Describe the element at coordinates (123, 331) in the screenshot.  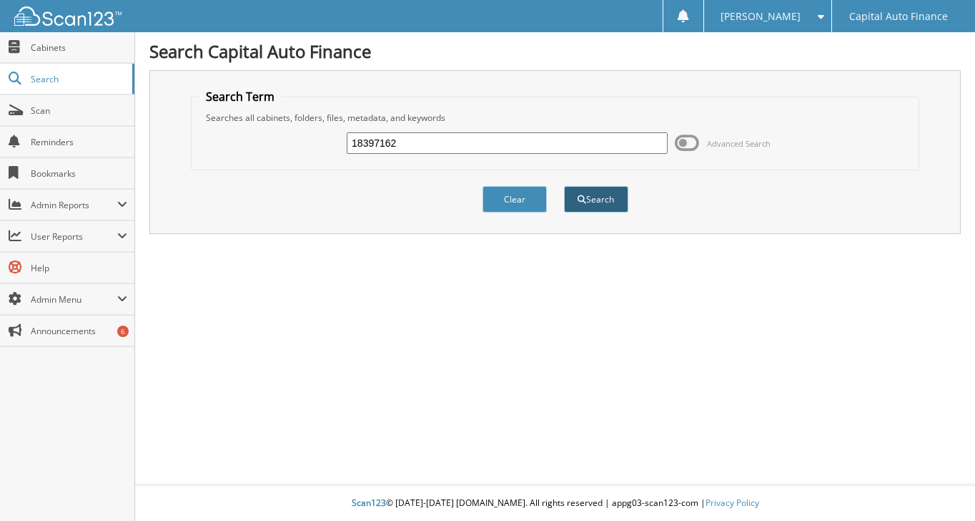
I see `div: 6` at that location.